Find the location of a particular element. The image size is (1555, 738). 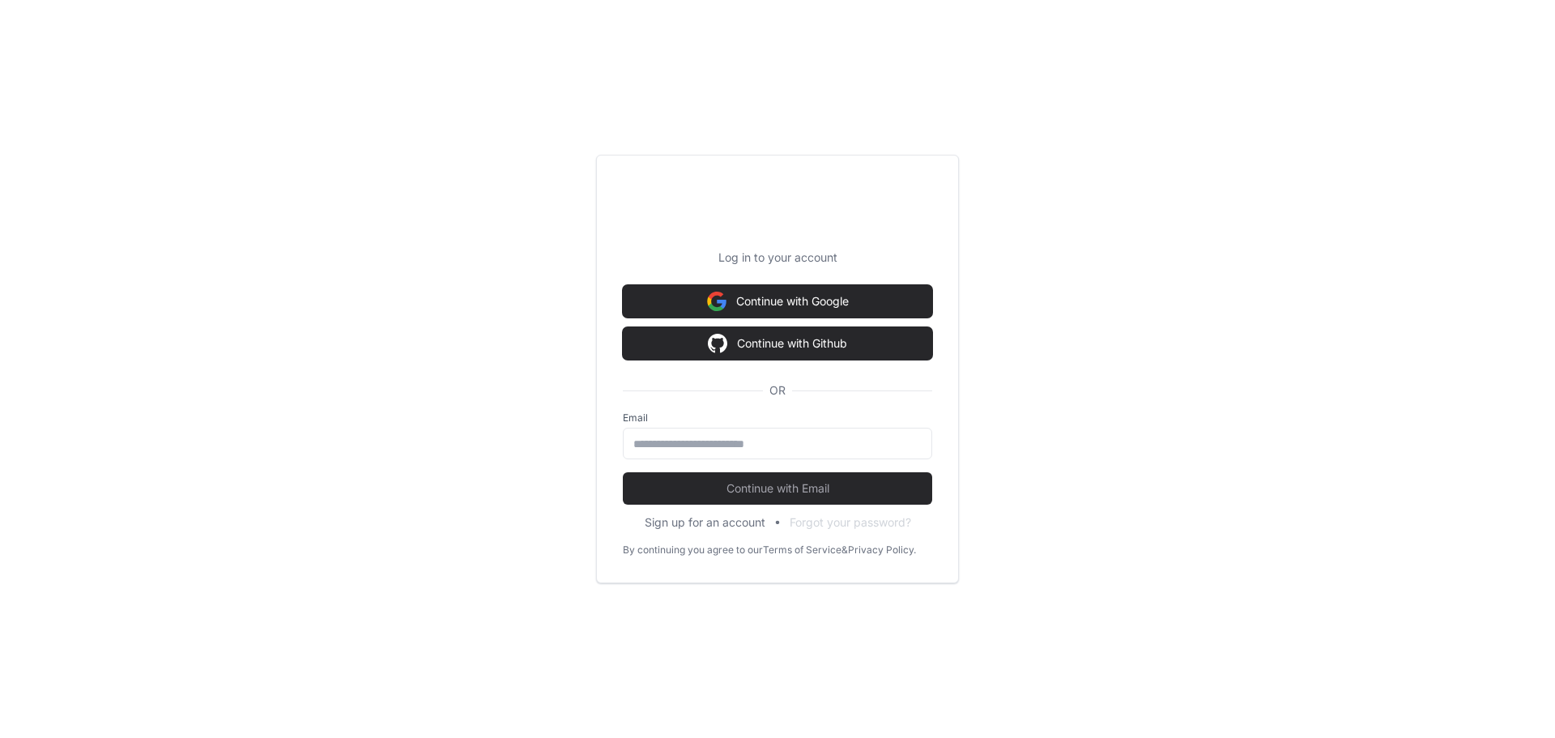

button: Forgot your password? is located at coordinates (850, 522).